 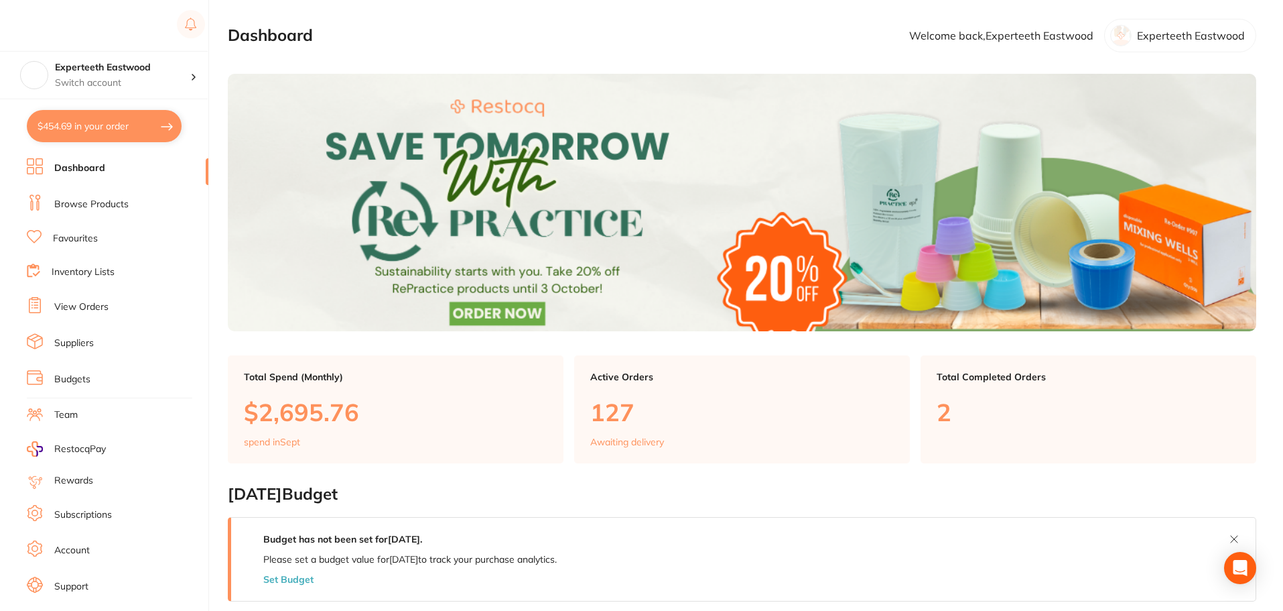 What do you see at coordinates (272, 442) in the screenshot?
I see `p: spend in Sept` at bounding box center [272, 442].